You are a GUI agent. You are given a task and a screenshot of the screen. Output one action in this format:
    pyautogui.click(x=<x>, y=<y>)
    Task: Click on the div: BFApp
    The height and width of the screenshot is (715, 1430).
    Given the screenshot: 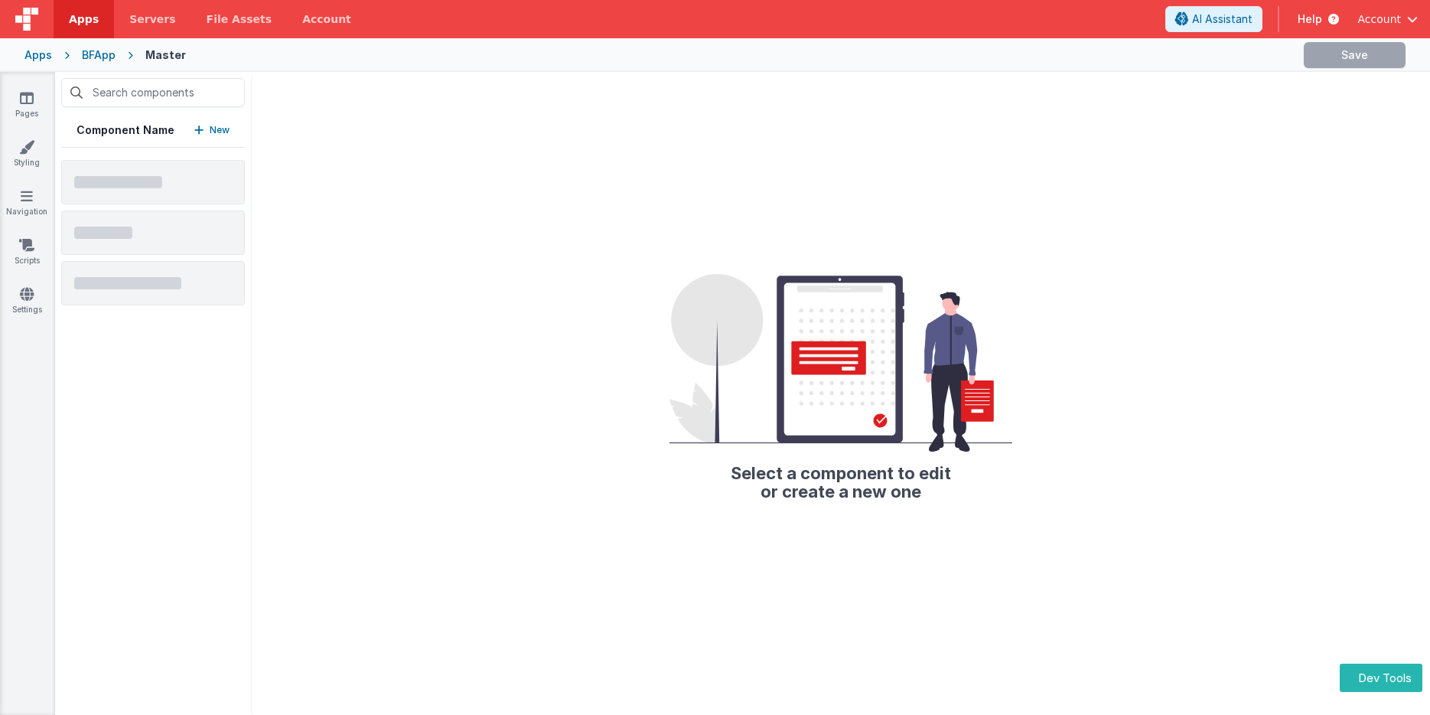 What is the action you would take?
    pyautogui.click(x=99, y=55)
    